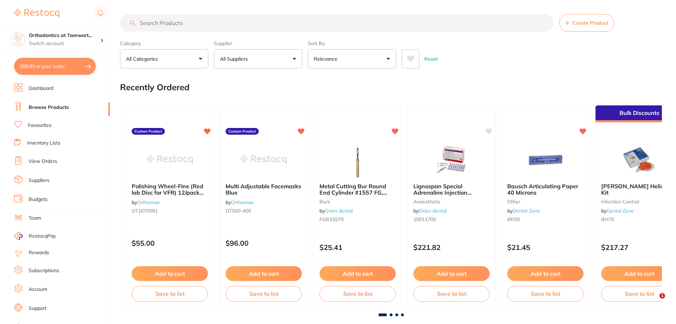  Describe the element at coordinates (35, 236) in the screenshot. I see `a: RestocqPay` at that location.